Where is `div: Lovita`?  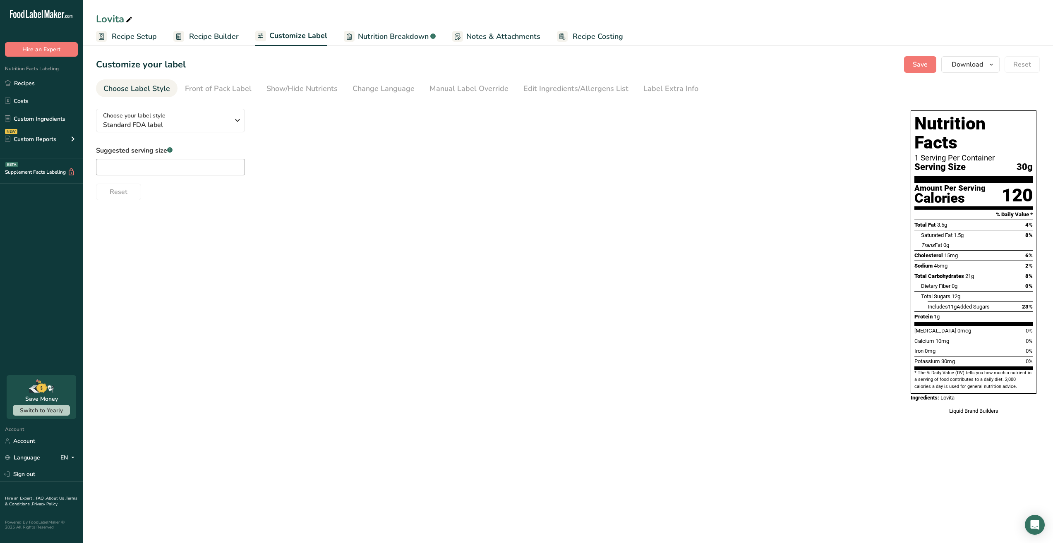 div: Lovita is located at coordinates (115, 19).